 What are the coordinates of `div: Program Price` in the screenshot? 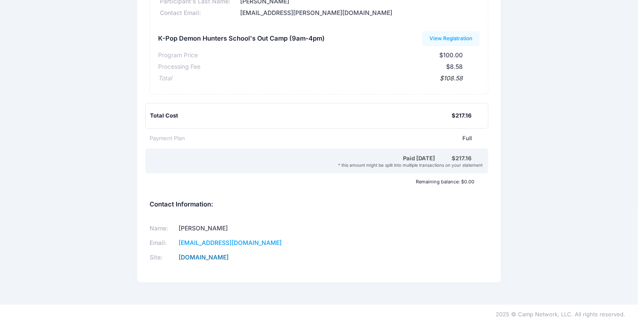 It's located at (178, 55).